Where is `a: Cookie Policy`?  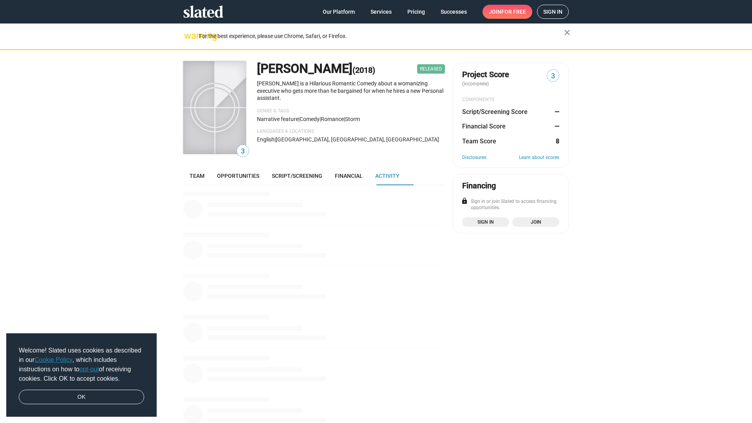
a: Cookie Policy is located at coordinates (53, 360).